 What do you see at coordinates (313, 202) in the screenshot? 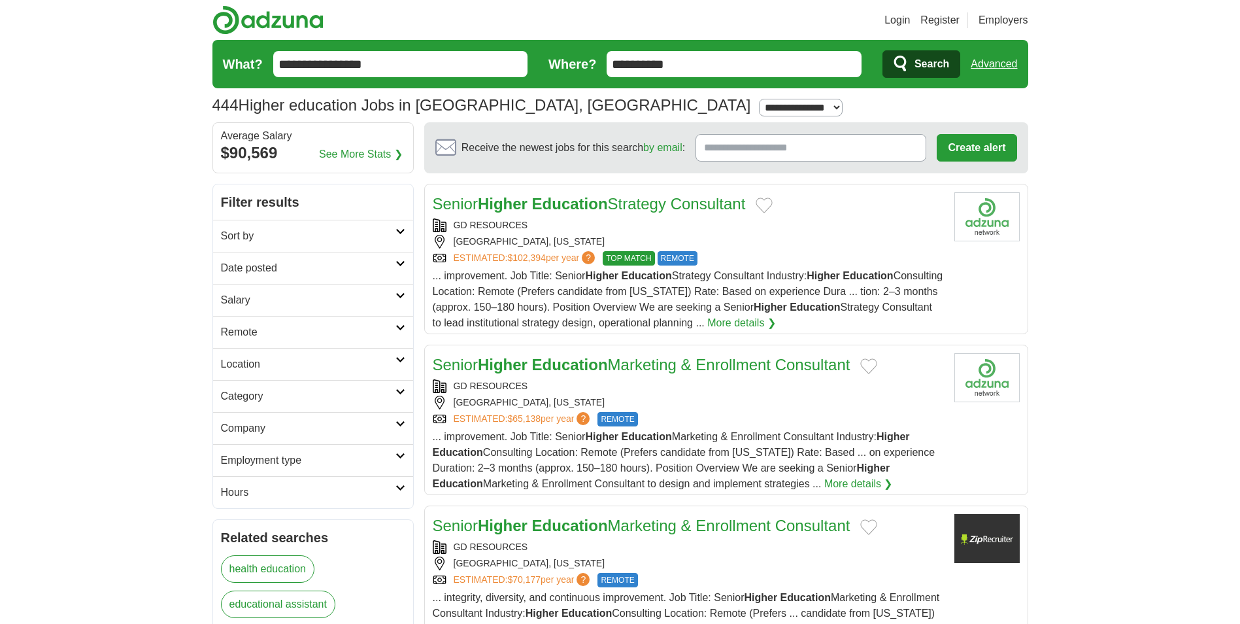
I see `h2: Filter results` at bounding box center [313, 202].